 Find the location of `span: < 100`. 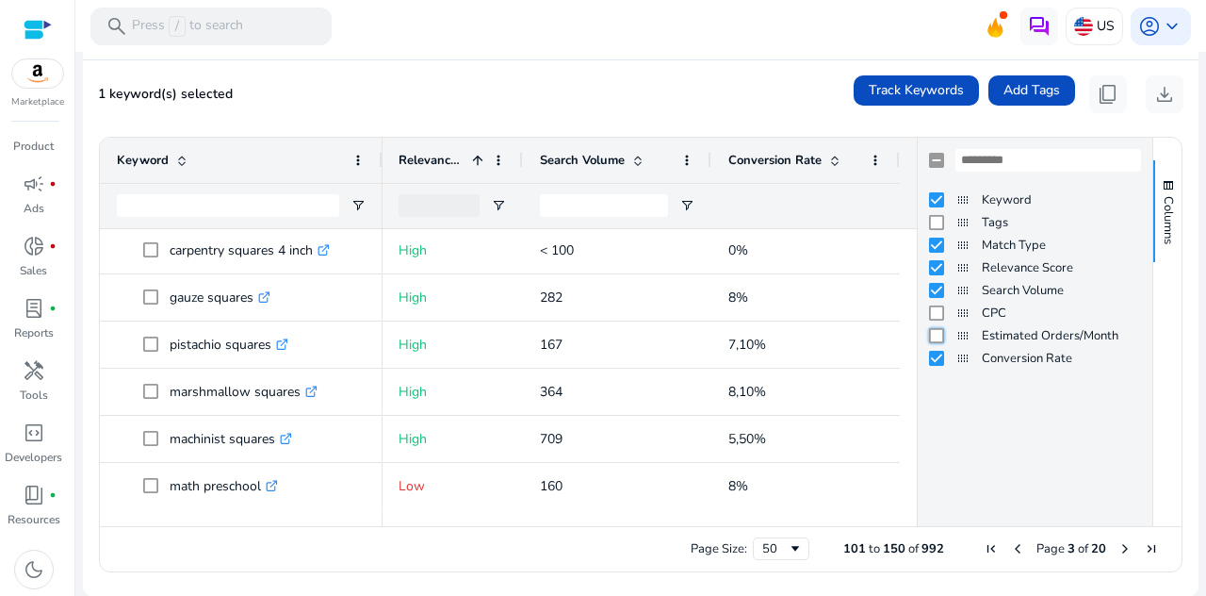

span: < 100 is located at coordinates (557, 250).